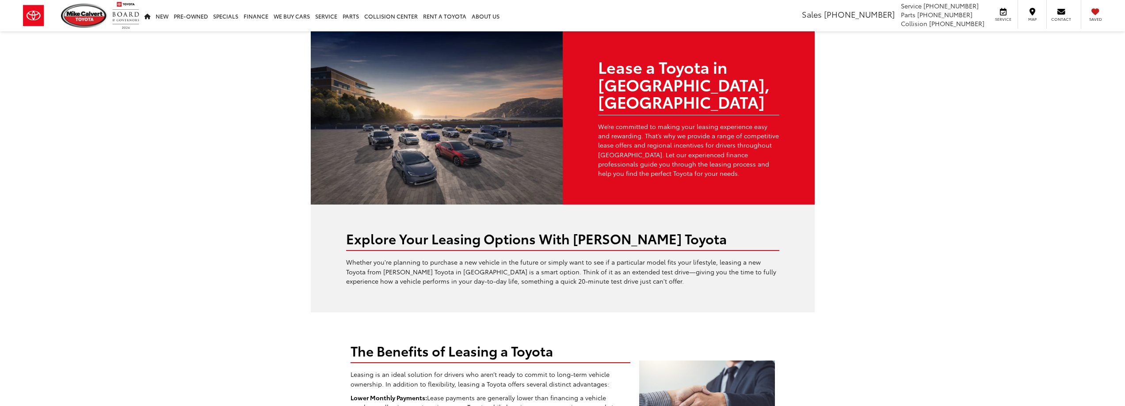  What do you see at coordinates (811, 14) in the screenshot?
I see `span: Sales` at bounding box center [811, 14].